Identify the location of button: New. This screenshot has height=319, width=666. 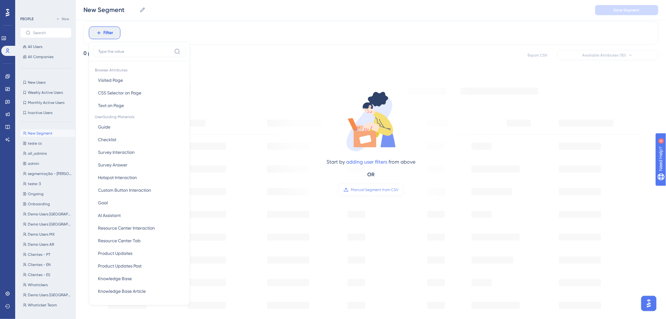
(63, 19).